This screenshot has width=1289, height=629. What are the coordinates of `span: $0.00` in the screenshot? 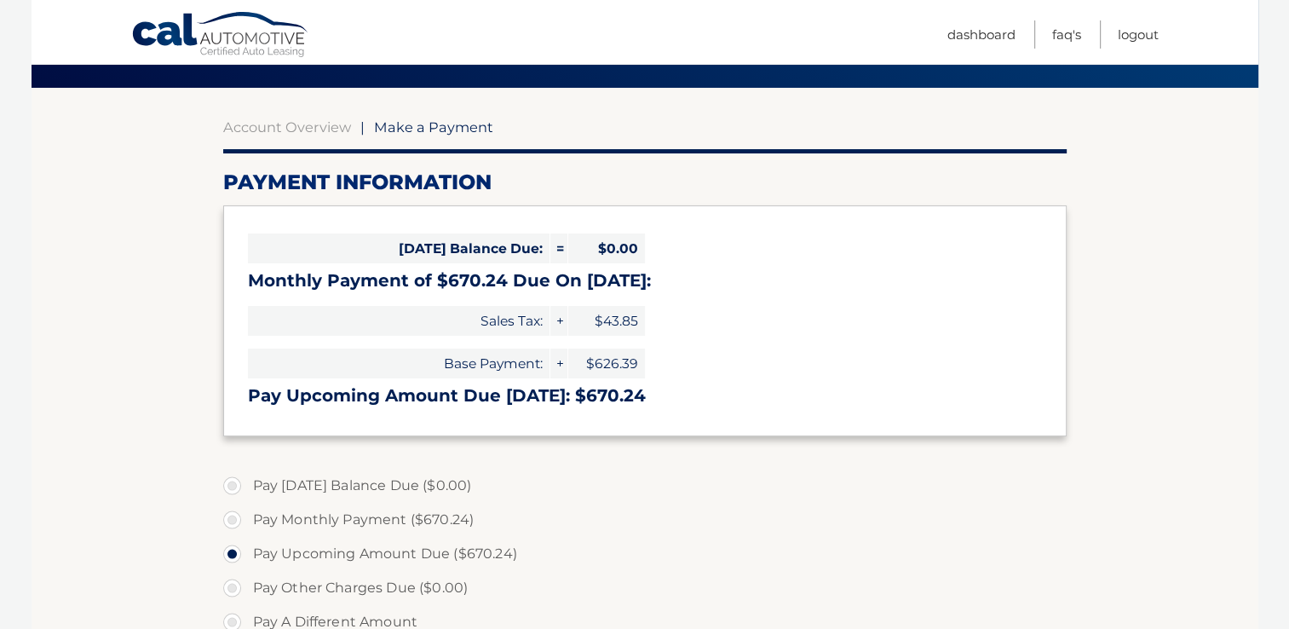 It's located at (606, 248).